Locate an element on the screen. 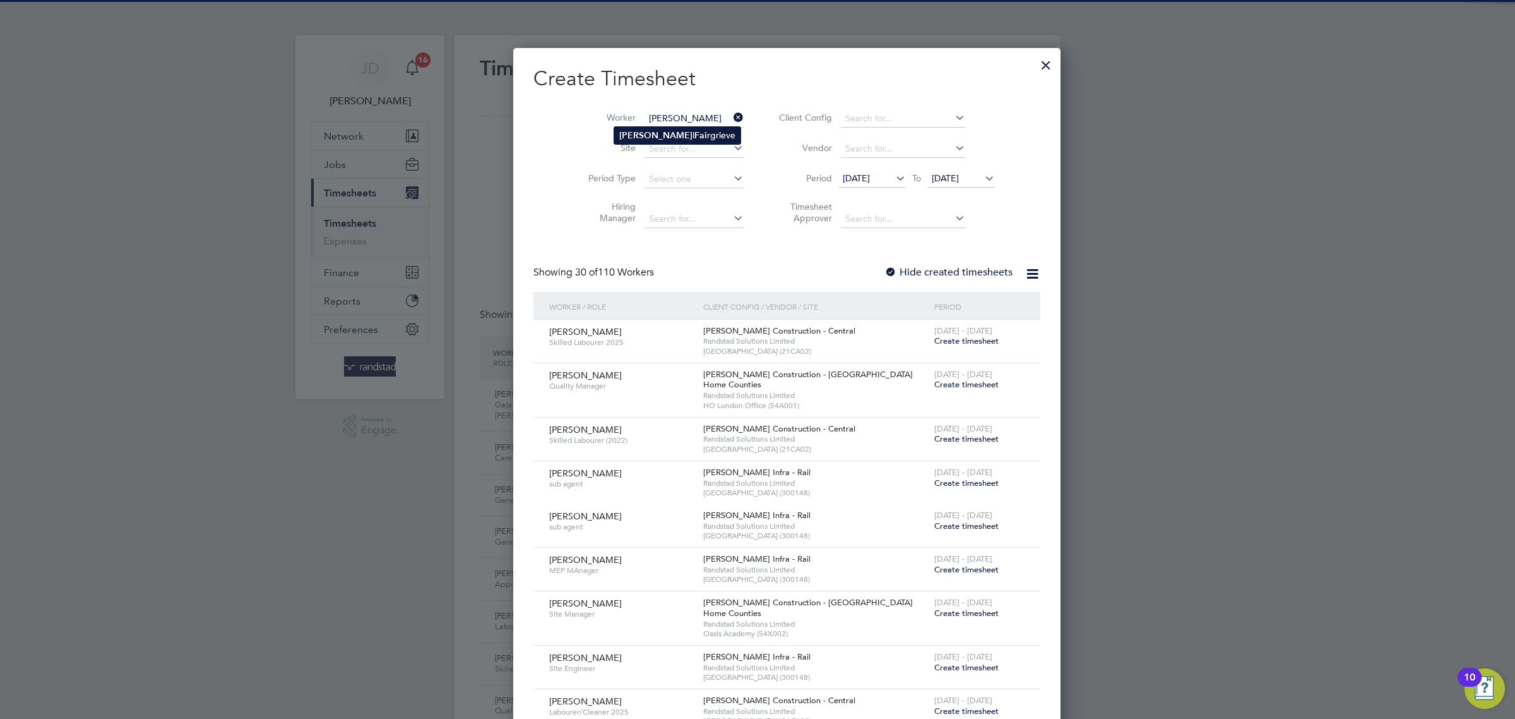 The width and height of the screenshot is (1515, 719). label: Client Config is located at coordinates (804, 117).